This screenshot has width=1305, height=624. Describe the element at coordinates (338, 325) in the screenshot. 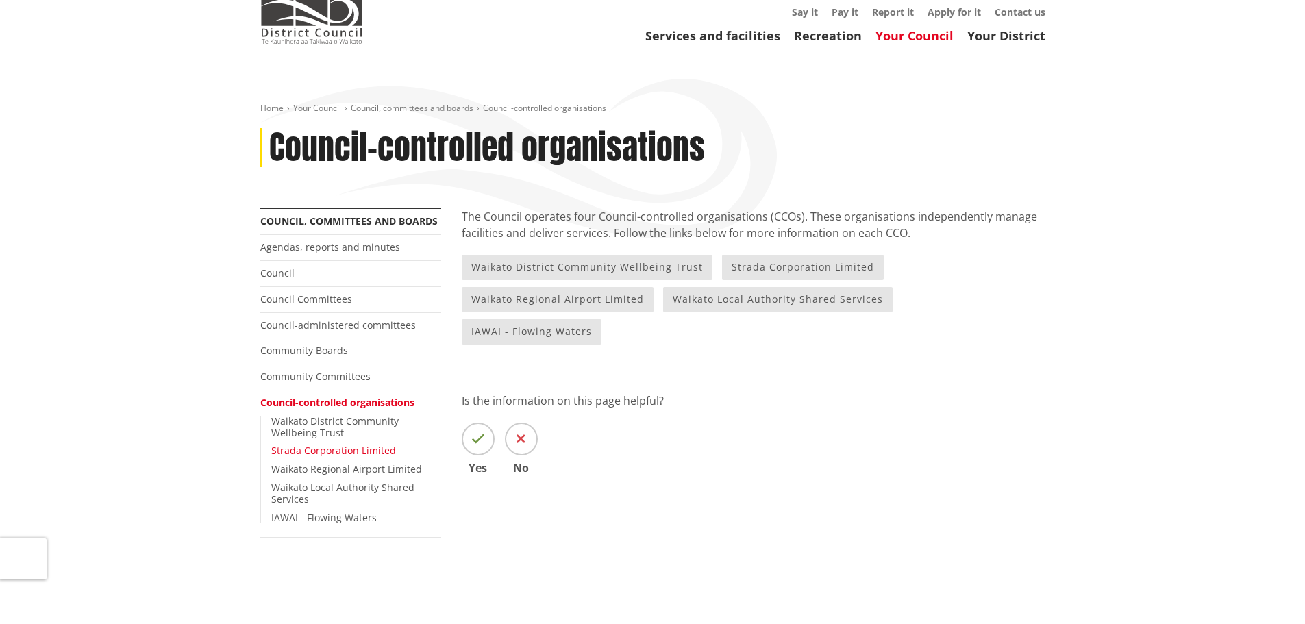

I see `a: Council-administered committees` at that location.